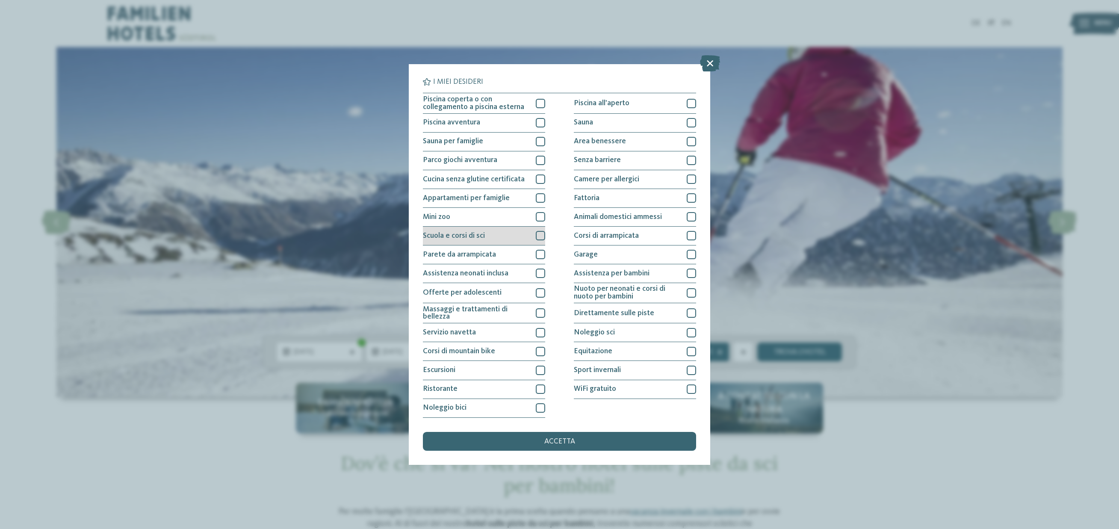  I want to click on span: Escursioni, so click(439, 370).